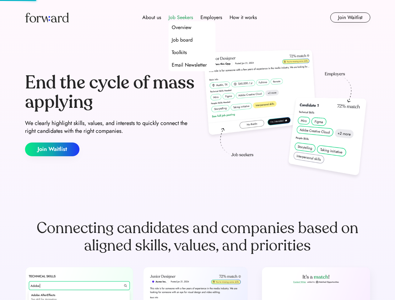 This screenshot has height=300, width=395. Describe the element at coordinates (243, 17) in the screenshot. I see `div: How it works` at that location.